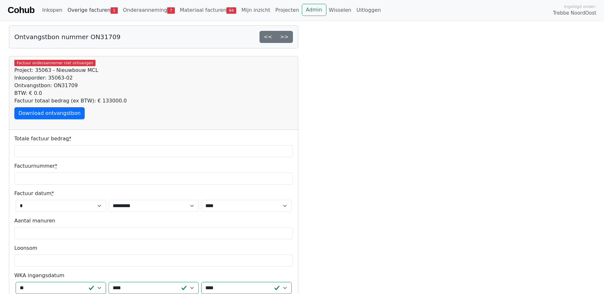  What do you see at coordinates (36, 166) in the screenshot?
I see `label: Factuurnummer` at bounding box center [36, 166].